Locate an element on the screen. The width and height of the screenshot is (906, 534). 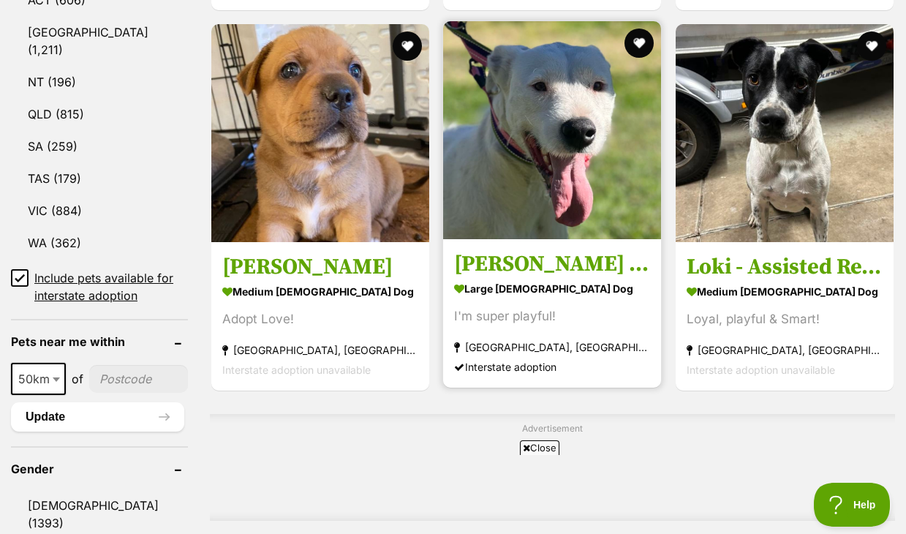
span: 50km is located at coordinates (38, 379).